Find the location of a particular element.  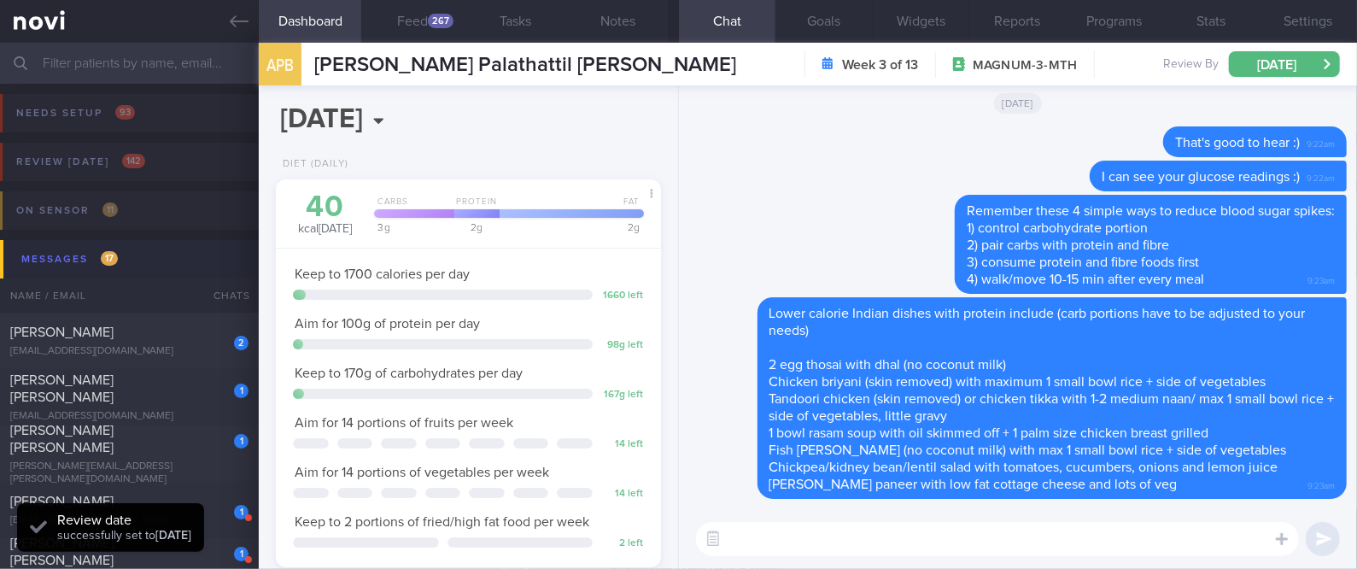

span: Chickpea/kidney bean/lentil salad with tomatoes, cucumbers, onions and lemon juice is located at coordinates (1024, 467).